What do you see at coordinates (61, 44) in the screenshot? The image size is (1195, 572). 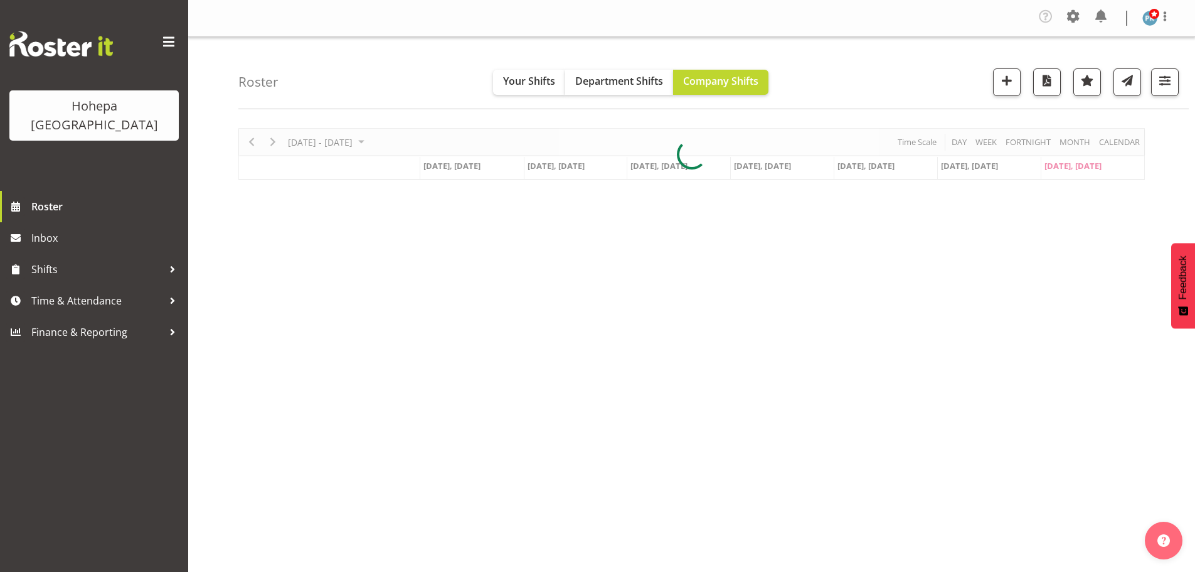 I see `img: Rosterit website logo` at bounding box center [61, 44].